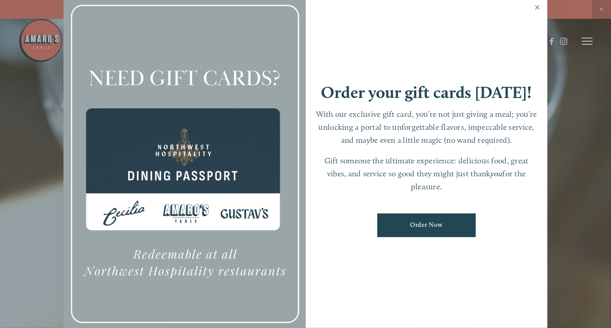  Describe the element at coordinates (427, 174) in the screenshot. I see `p: Gift someone the ultimate experience: delicious food, great vibes, and service so good they might...` at that location.